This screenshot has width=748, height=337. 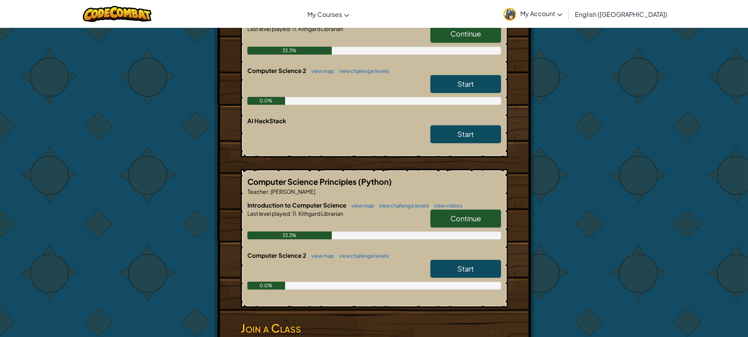 What do you see at coordinates (325, 14) in the screenshot?
I see `span: My Courses` at bounding box center [325, 14].